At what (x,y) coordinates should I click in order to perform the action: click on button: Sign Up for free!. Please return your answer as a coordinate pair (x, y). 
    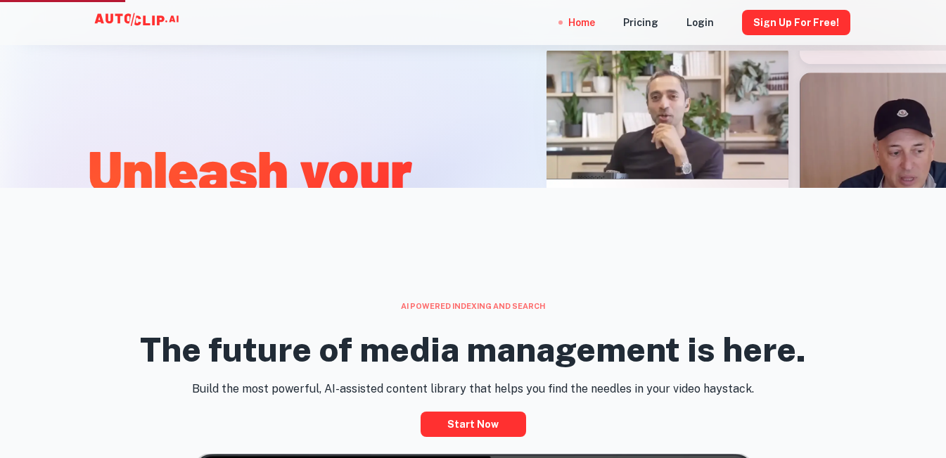
    Looking at the image, I should click on (796, 23).